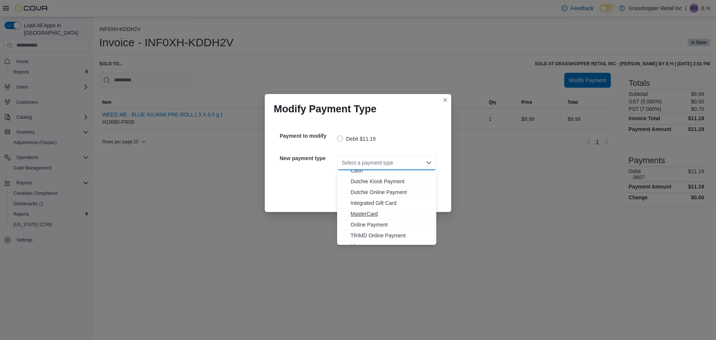  I want to click on span: TRIMD Online Payment, so click(391, 235).